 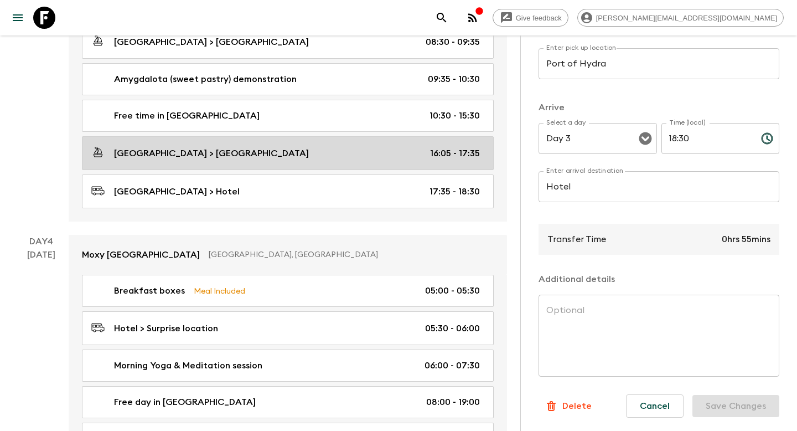 I want to click on p: 08:30 - 09:35, so click(x=453, y=42).